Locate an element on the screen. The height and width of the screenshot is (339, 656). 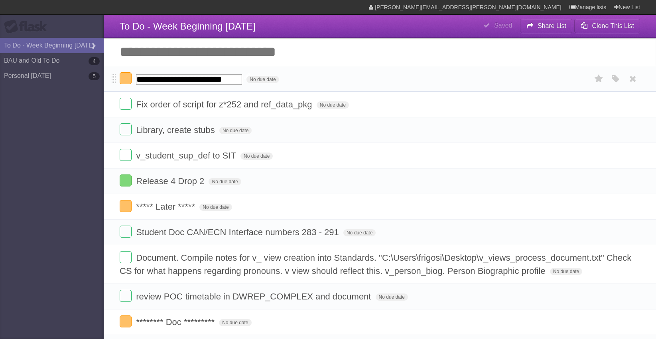
b: Clone This List is located at coordinates (613, 26).